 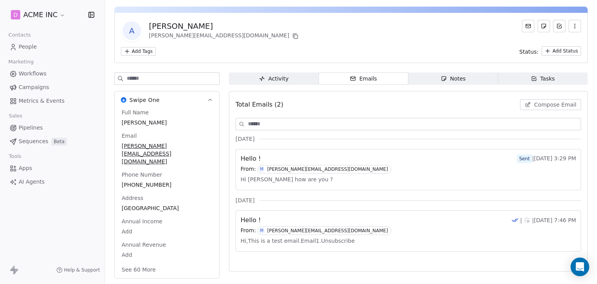 What do you see at coordinates (580, 267) in the screenshot?
I see `div: Open Intercom Messenger` at bounding box center [580, 267].